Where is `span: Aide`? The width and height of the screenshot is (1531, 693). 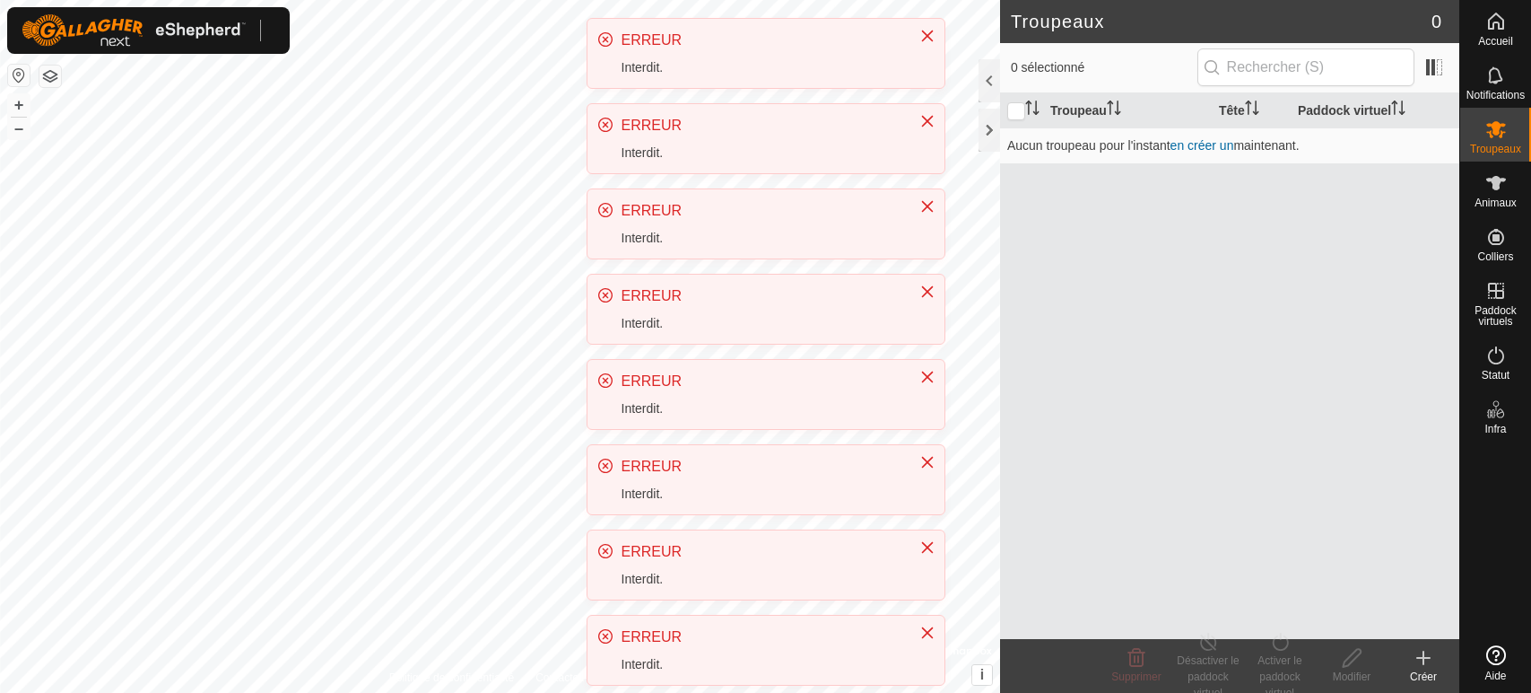 span: Aide is located at coordinates (1495, 676).